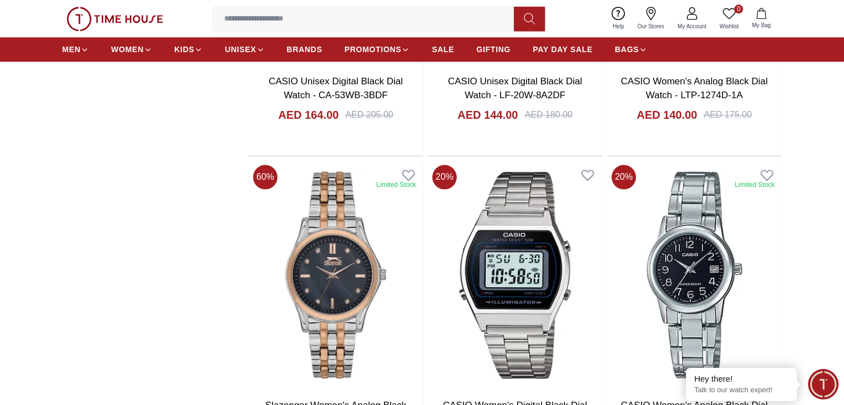 This screenshot has width=844, height=405. Describe the element at coordinates (308, 115) in the screenshot. I see `h4: AED 164.00` at that location.